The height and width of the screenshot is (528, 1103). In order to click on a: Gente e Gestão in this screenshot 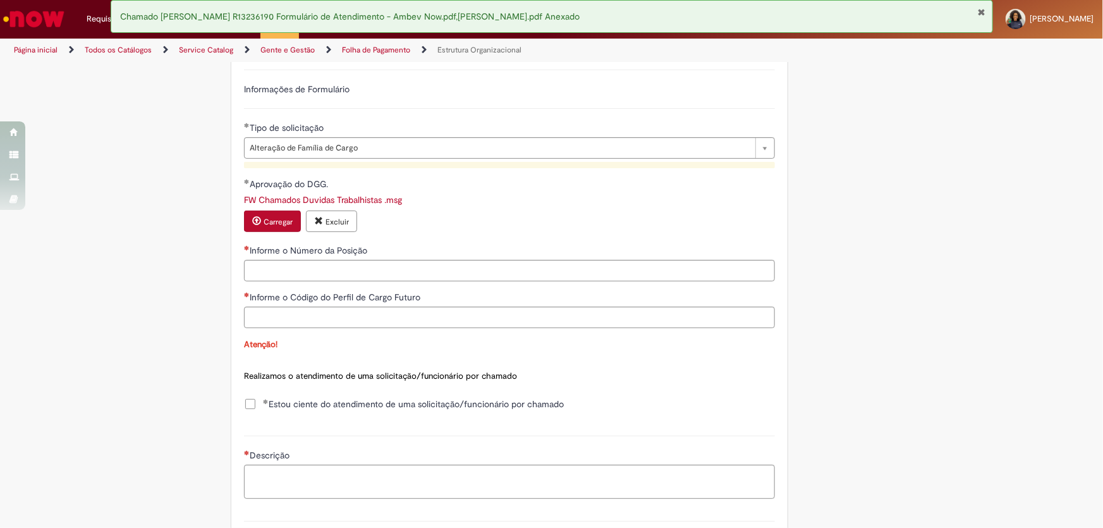, I will do `click(287, 50)`.